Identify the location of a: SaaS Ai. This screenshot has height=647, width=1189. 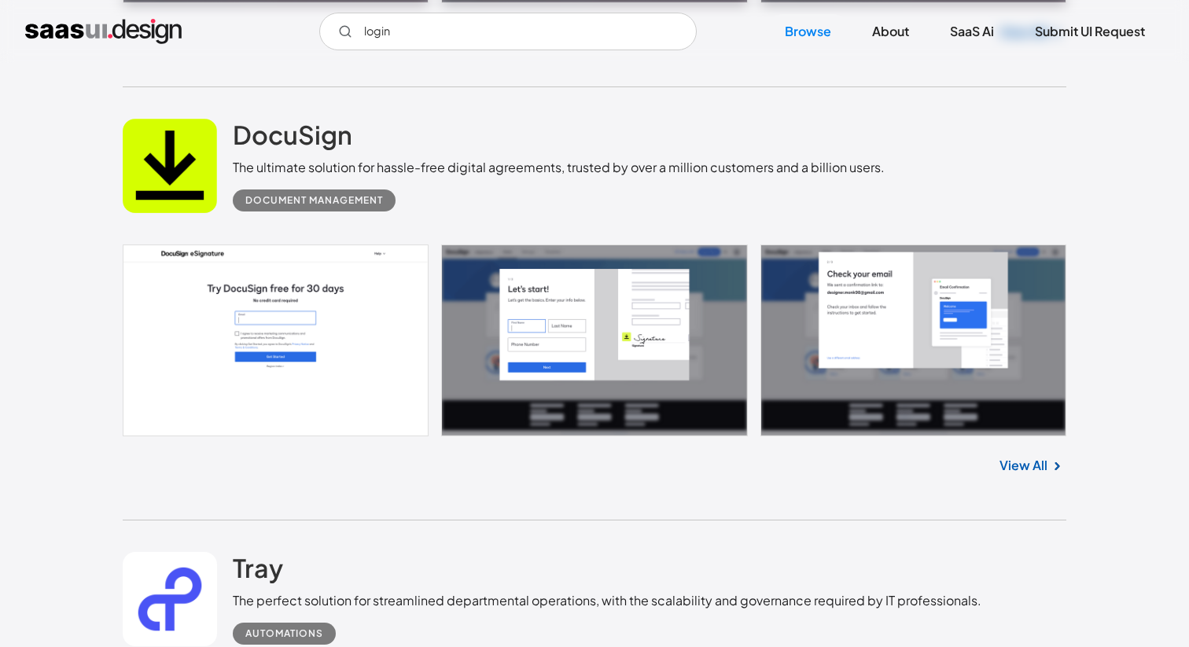
(972, 31).